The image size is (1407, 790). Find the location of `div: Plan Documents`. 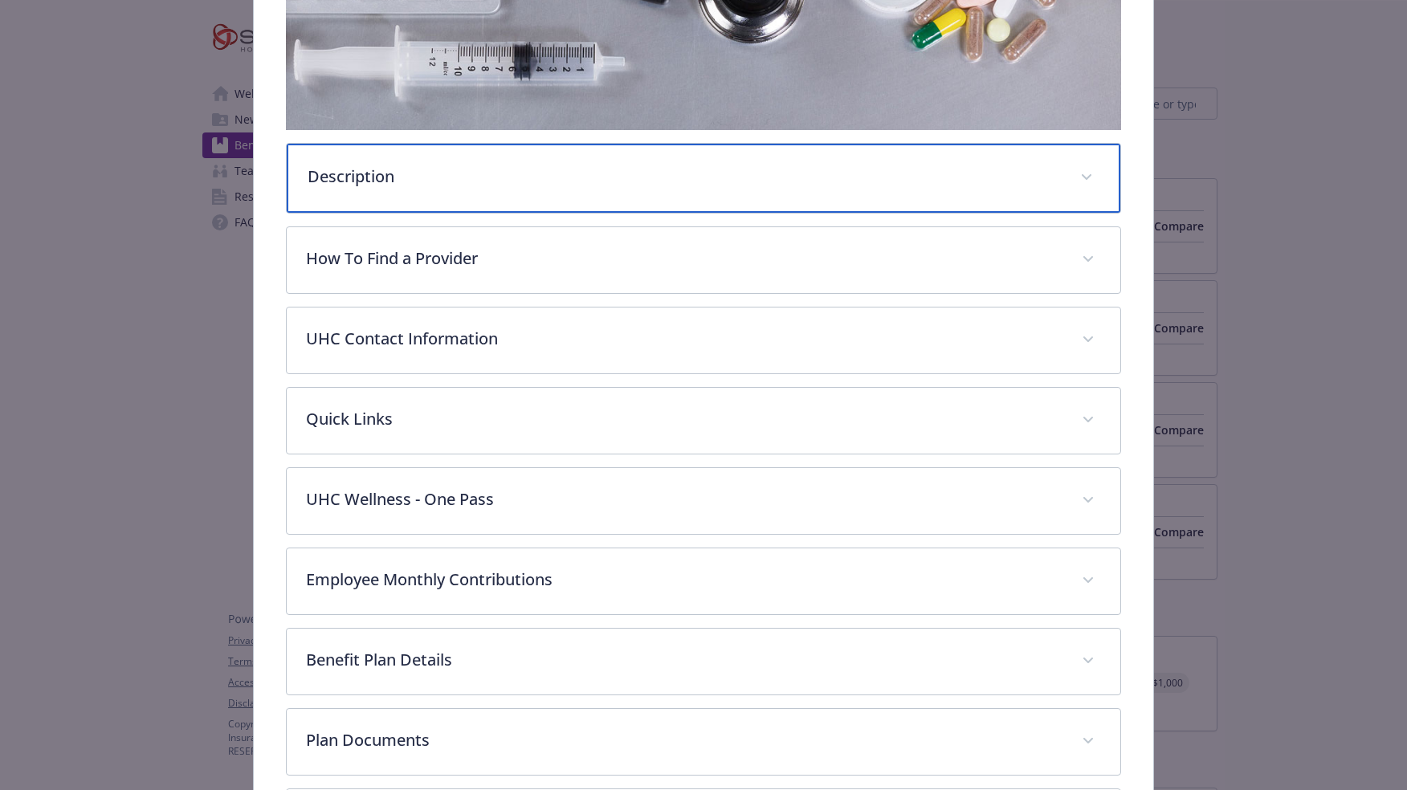

div: Plan Documents is located at coordinates (703, 742).